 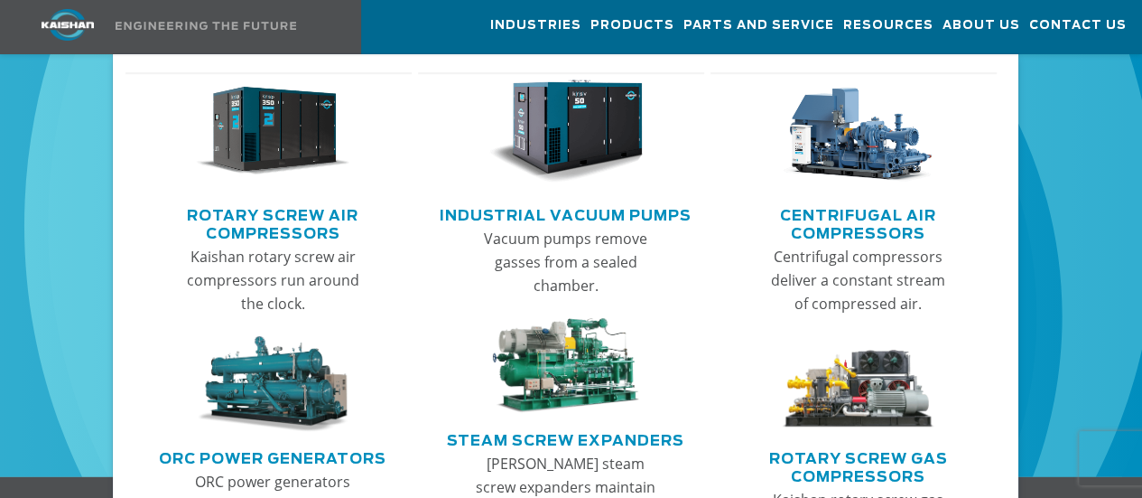 I want to click on a: Rotary Screw Gas Compressors, so click(x=859, y=465).